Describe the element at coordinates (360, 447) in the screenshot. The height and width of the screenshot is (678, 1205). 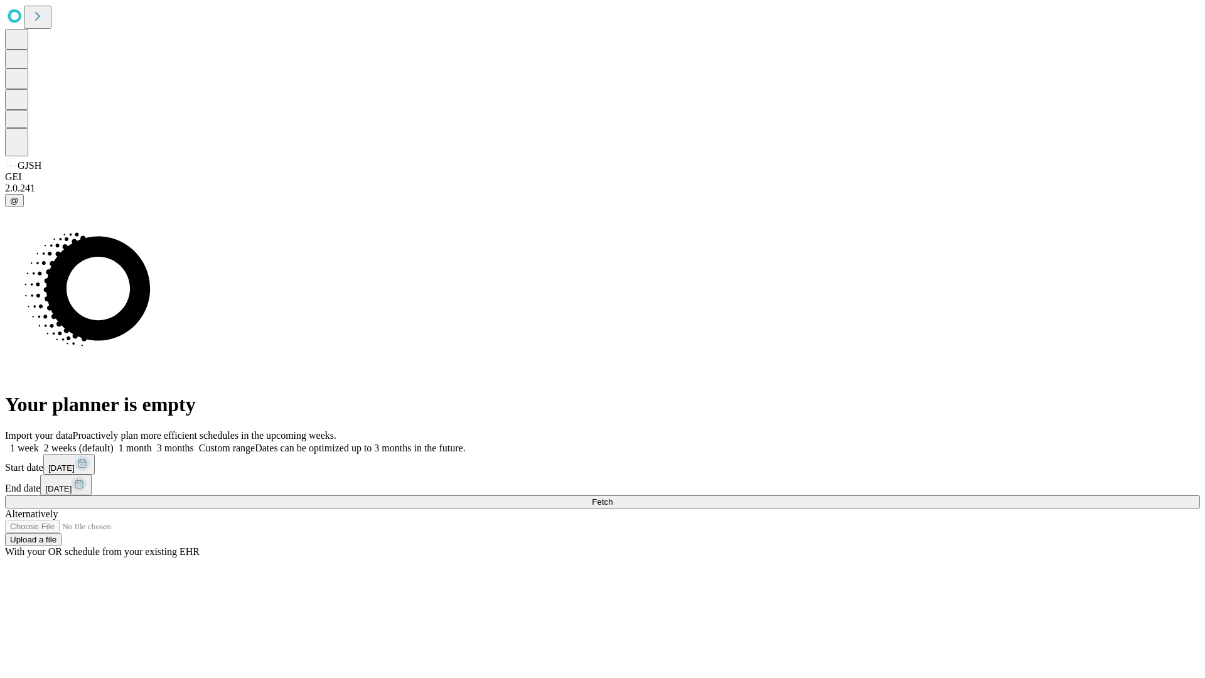
I see `span: Dates can be optimized up to 3 months in the future.` at that location.